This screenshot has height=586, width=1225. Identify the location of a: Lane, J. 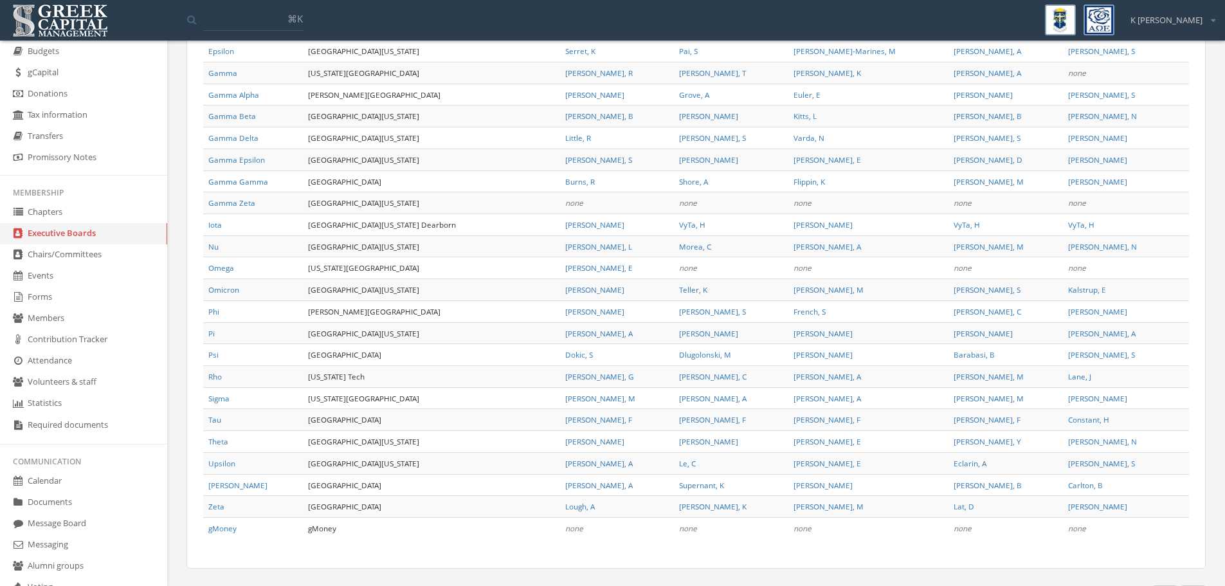
(1079, 376).